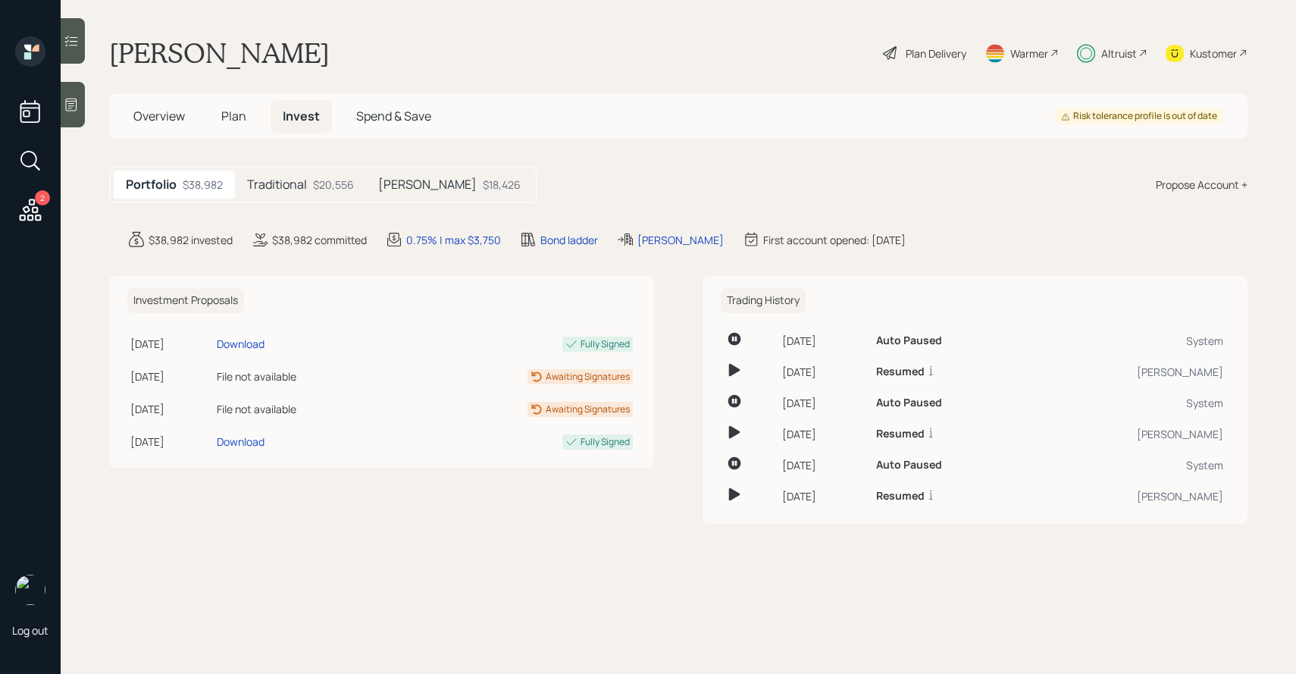  What do you see at coordinates (763, 300) in the screenshot?
I see `h6: Trading History` at bounding box center [763, 300].